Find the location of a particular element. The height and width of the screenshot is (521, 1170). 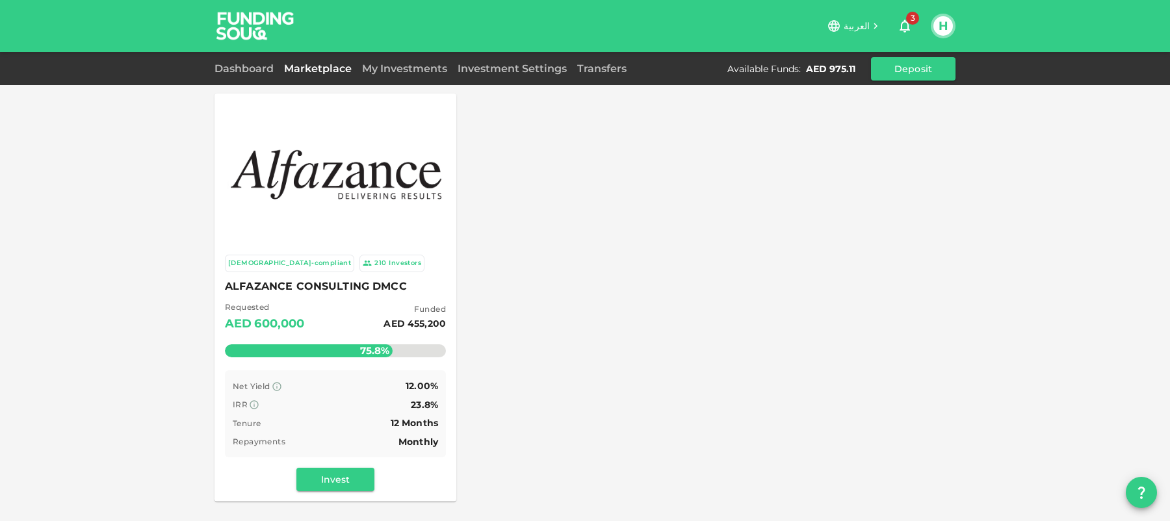

div: 210 is located at coordinates (380, 263).